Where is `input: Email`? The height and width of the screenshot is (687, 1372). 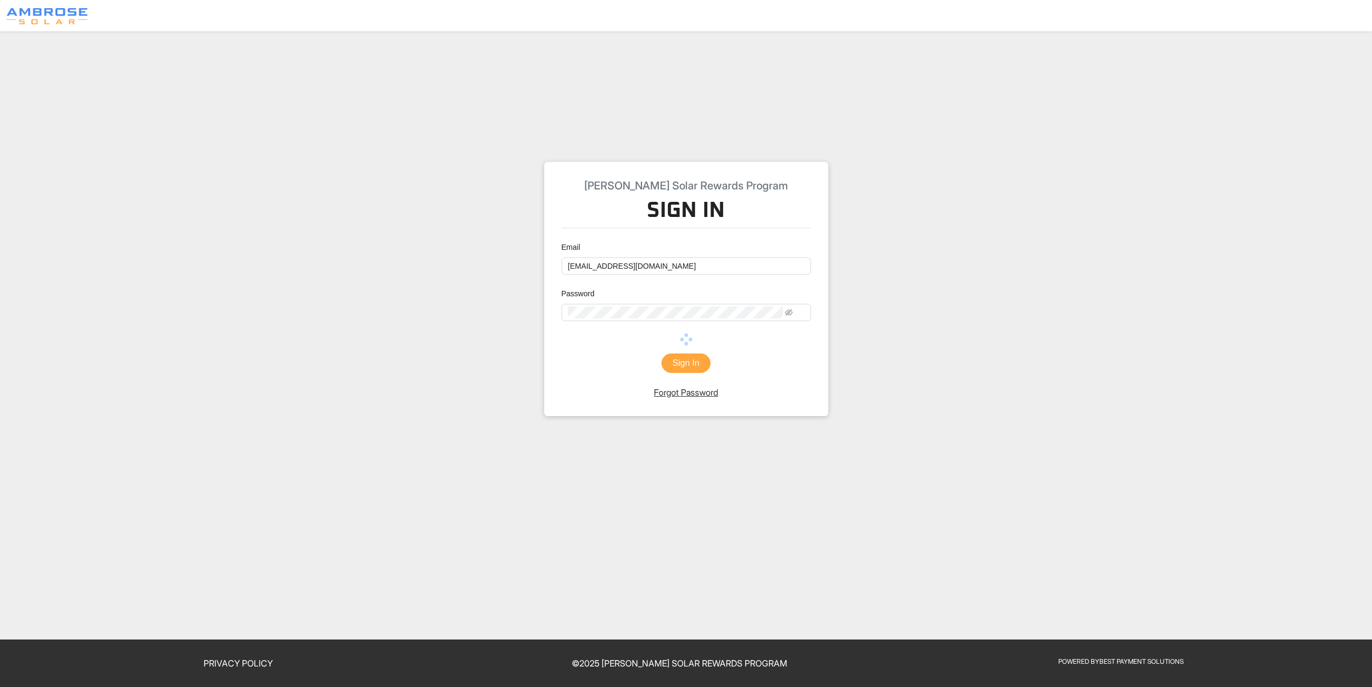 input: Email is located at coordinates (686, 266).